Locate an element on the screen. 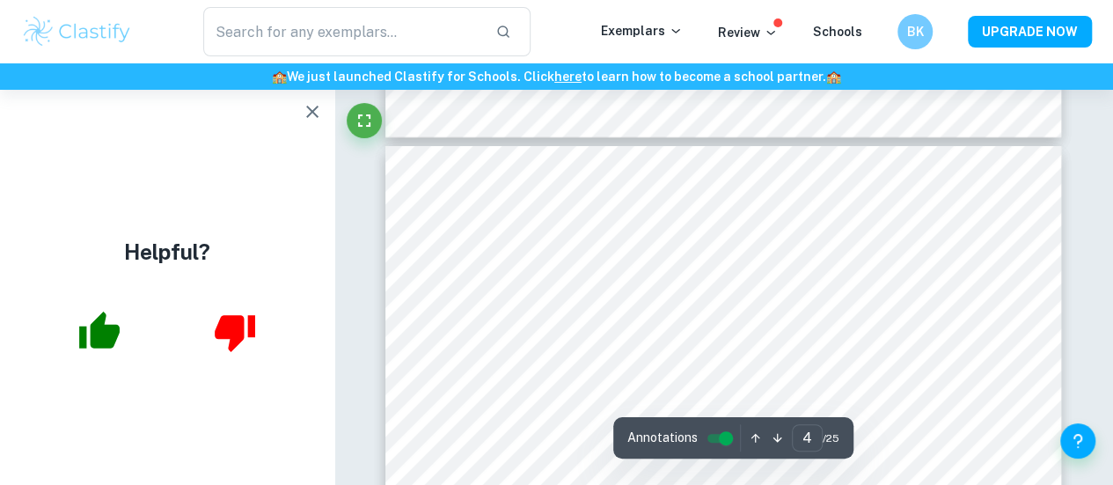 The height and width of the screenshot is (485, 1113). span: Annotations is located at coordinates (662, 437).